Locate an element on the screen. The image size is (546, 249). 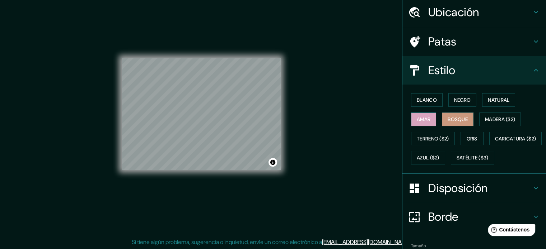
button: Blanco is located at coordinates (427, 100).